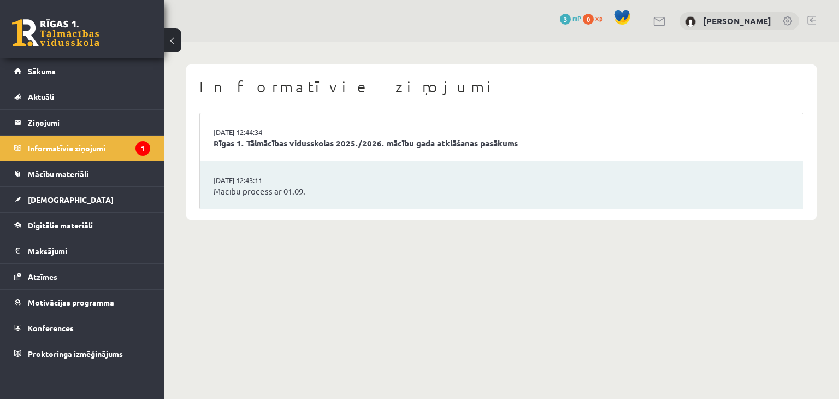 This screenshot has width=839, height=399. What do you see at coordinates (43, 276) in the screenshot?
I see `span: Atzīmes` at bounding box center [43, 276].